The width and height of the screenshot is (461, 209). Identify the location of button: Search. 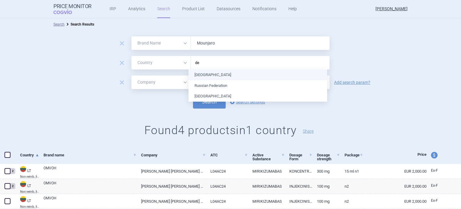
(209, 101).